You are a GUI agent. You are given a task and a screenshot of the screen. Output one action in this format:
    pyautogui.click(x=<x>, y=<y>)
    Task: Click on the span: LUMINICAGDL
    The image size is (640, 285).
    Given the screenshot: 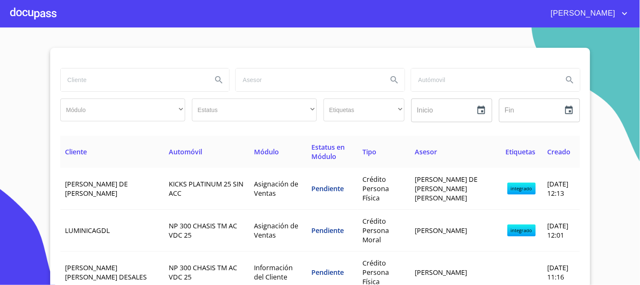 What is the action you would take?
    pyautogui.click(x=88, y=230)
    